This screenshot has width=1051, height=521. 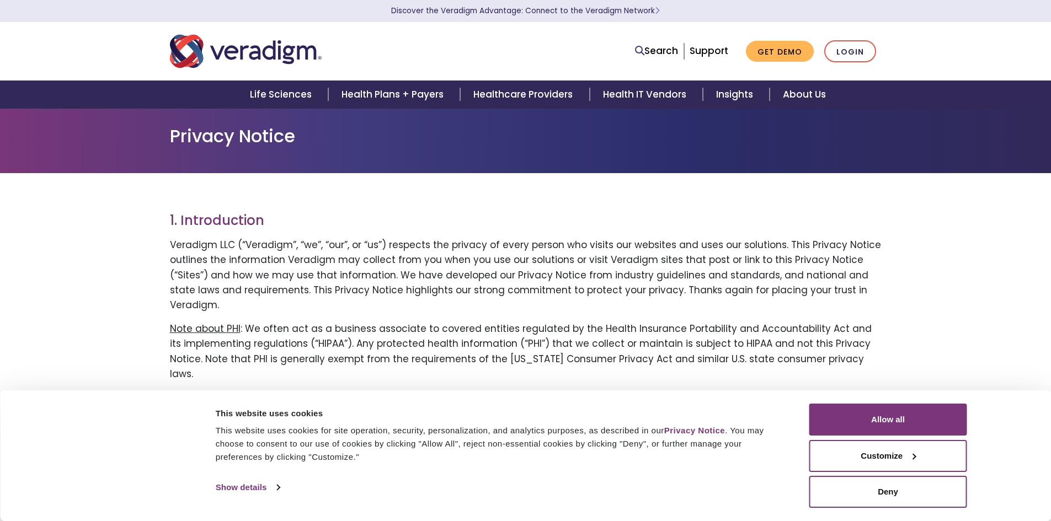 I want to click on button: Deny, so click(x=888, y=492).